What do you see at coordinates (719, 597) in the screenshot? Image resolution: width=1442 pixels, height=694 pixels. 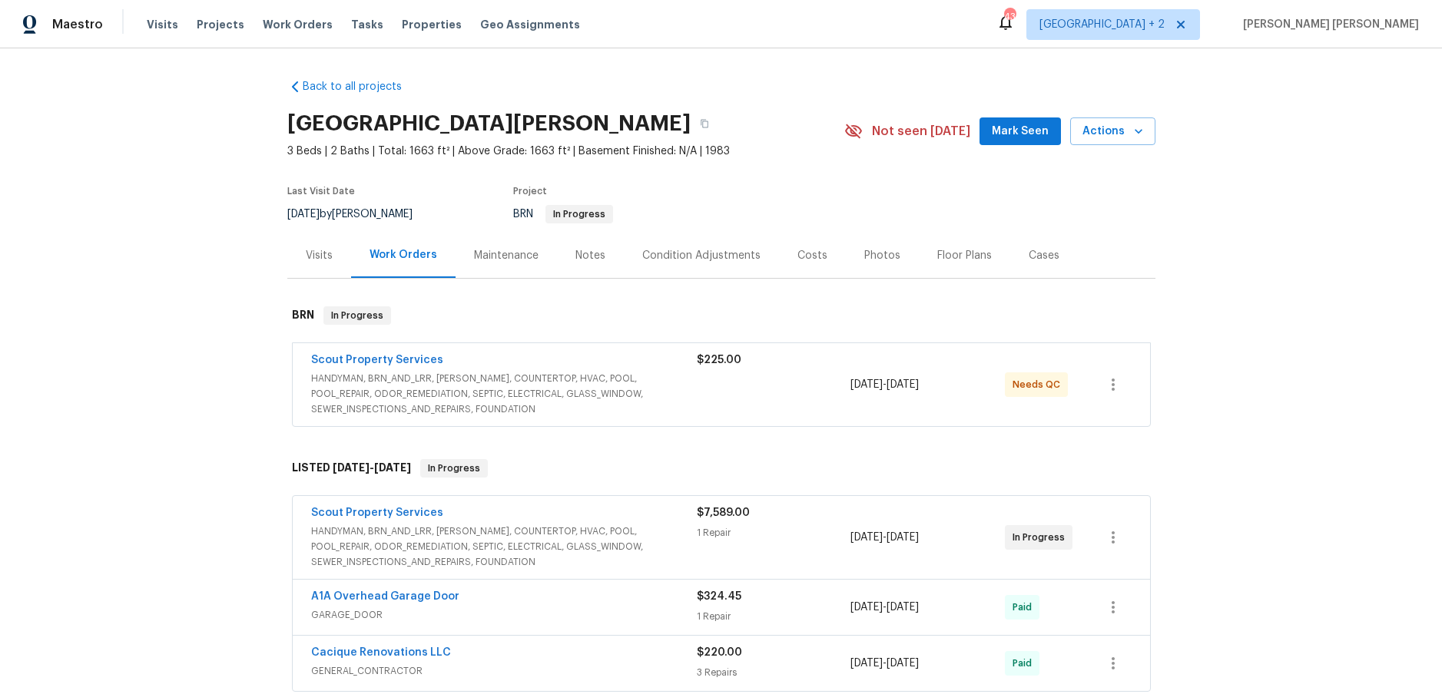 I see `span: $324.45` at bounding box center [719, 597].